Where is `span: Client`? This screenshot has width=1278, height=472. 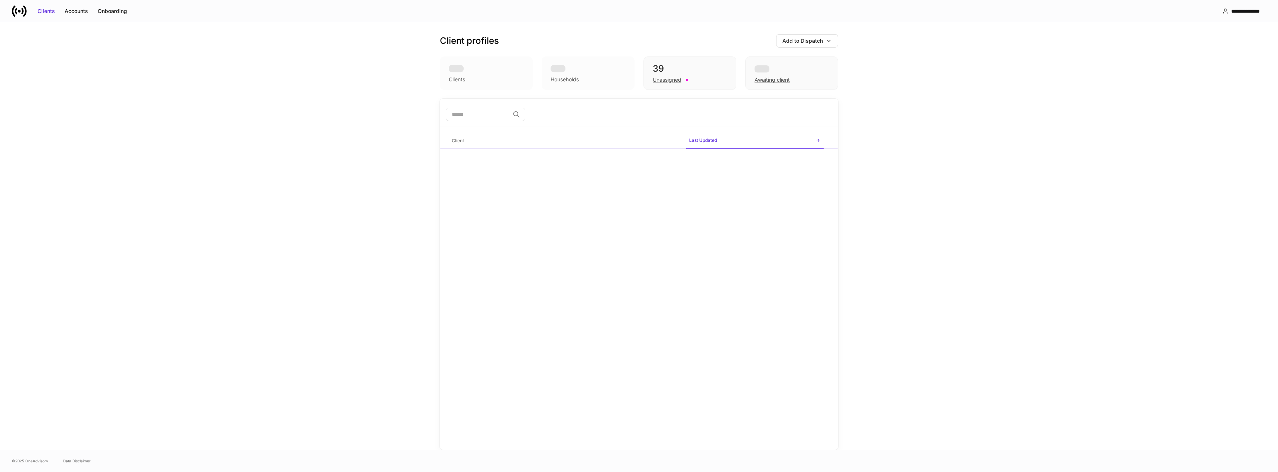
span: Client is located at coordinates (564, 141).